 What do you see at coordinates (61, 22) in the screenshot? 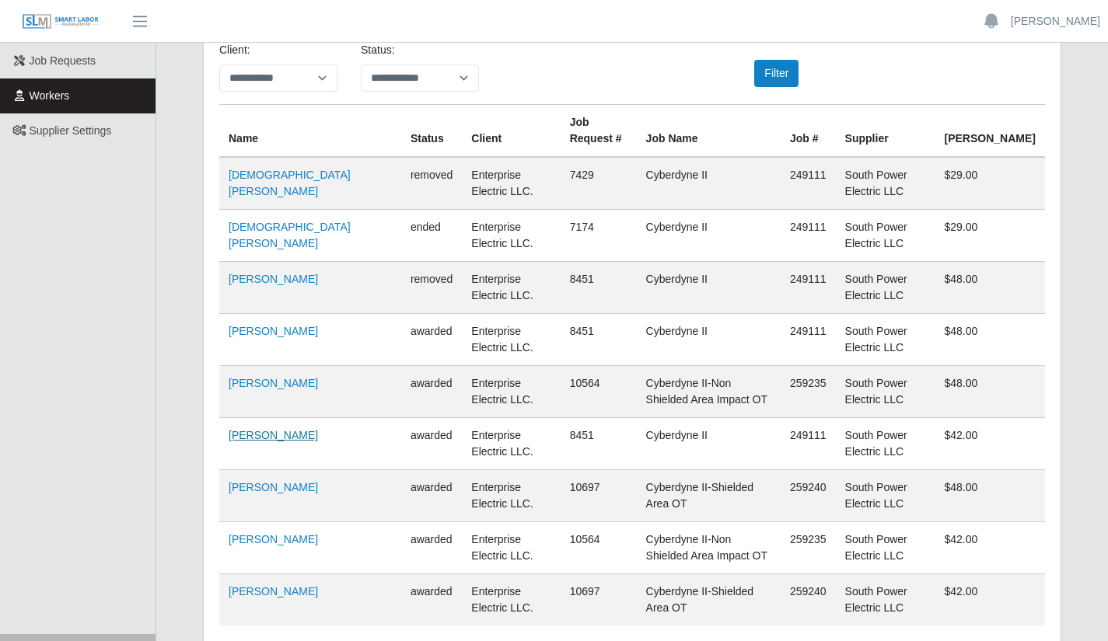
I see `img: SLM Logo` at bounding box center [61, 22].